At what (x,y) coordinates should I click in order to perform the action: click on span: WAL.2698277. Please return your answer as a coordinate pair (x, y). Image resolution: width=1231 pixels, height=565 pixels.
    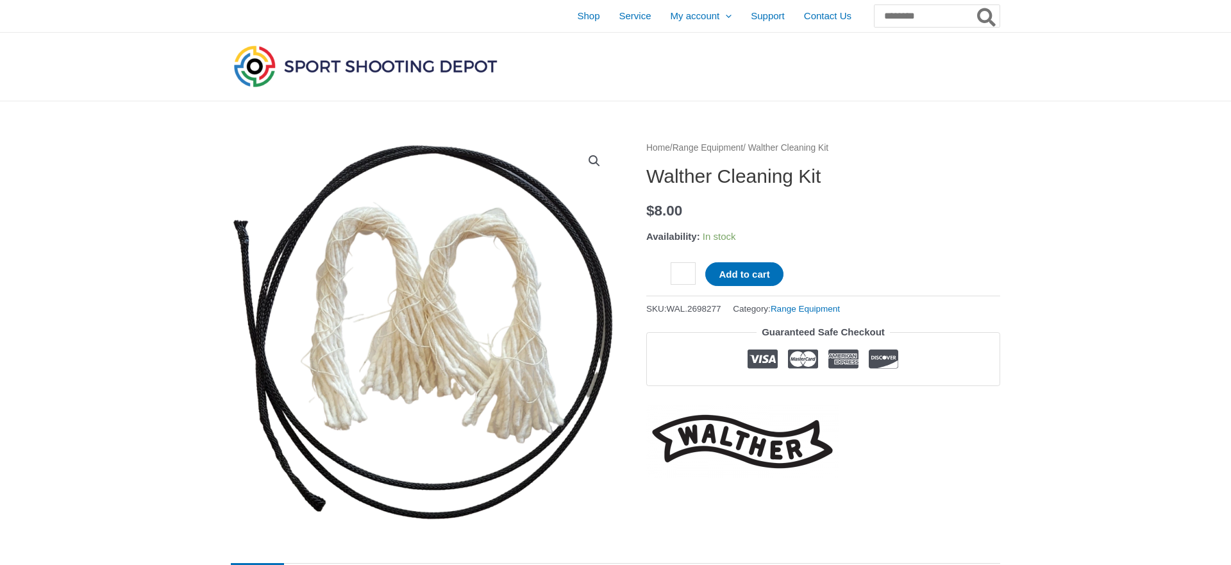
    Looking at the image, I should click on (694, 308).